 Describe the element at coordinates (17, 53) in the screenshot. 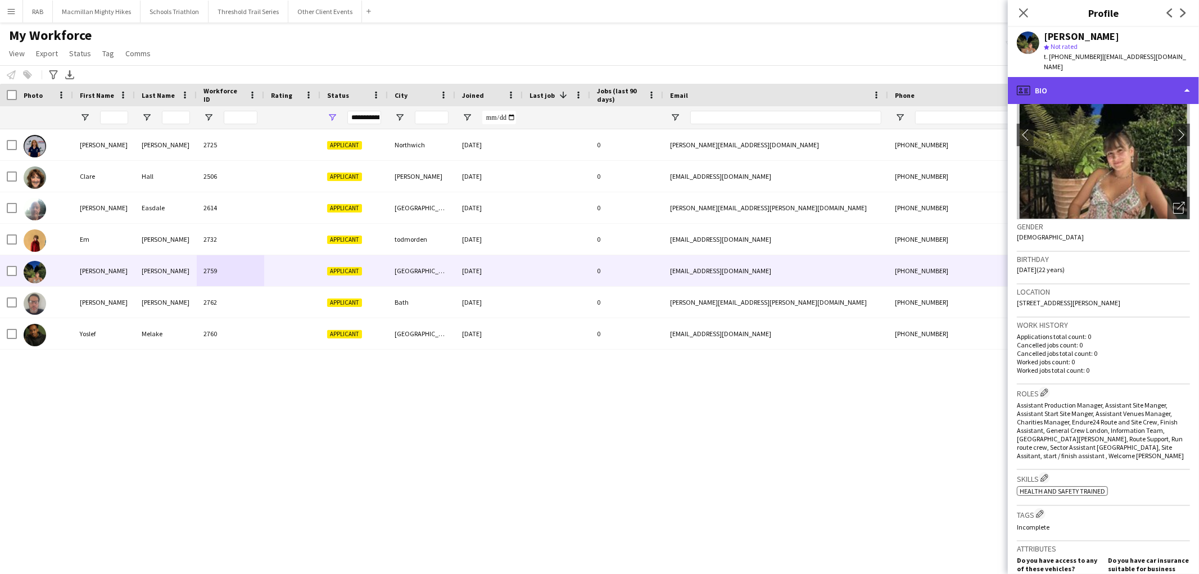

I see `a: View` at that location.